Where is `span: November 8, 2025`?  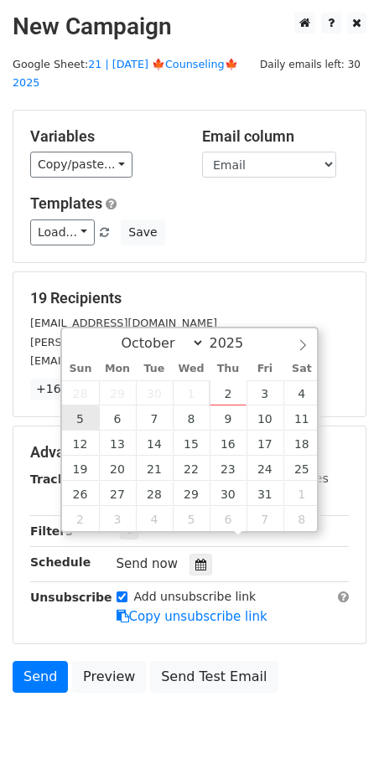 span: November 8, 2025 is located at coordinates (302, 519).